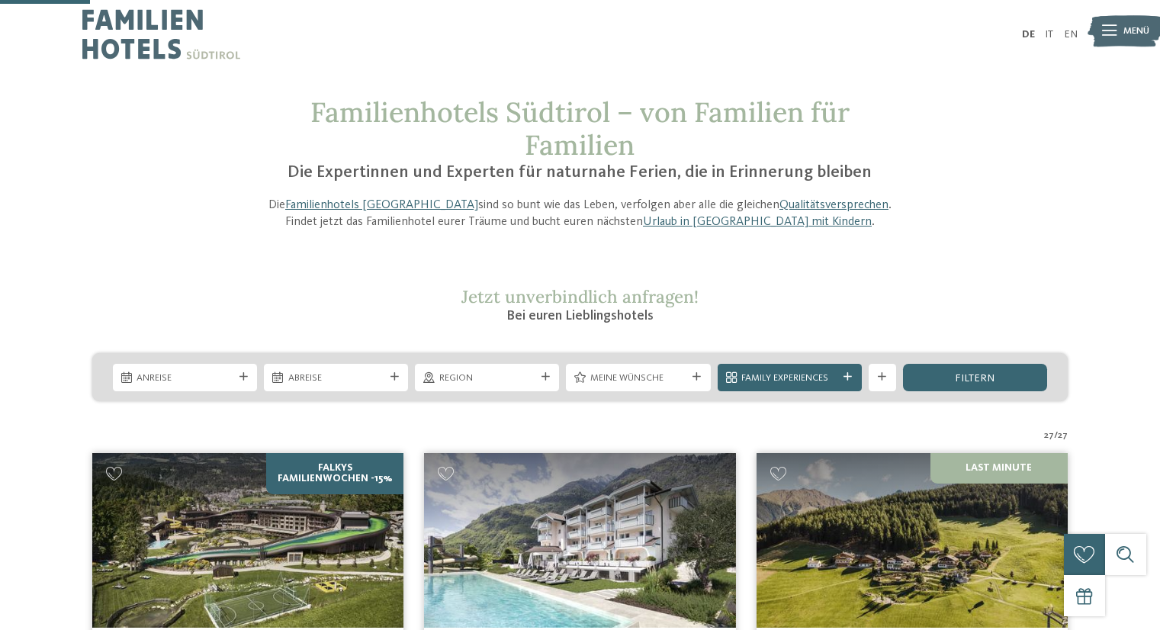 This screenshot has width=1160, height=630. Describe the element at coordinates (1137, 31) in the screenshot. I see `span: Menü` at that location.